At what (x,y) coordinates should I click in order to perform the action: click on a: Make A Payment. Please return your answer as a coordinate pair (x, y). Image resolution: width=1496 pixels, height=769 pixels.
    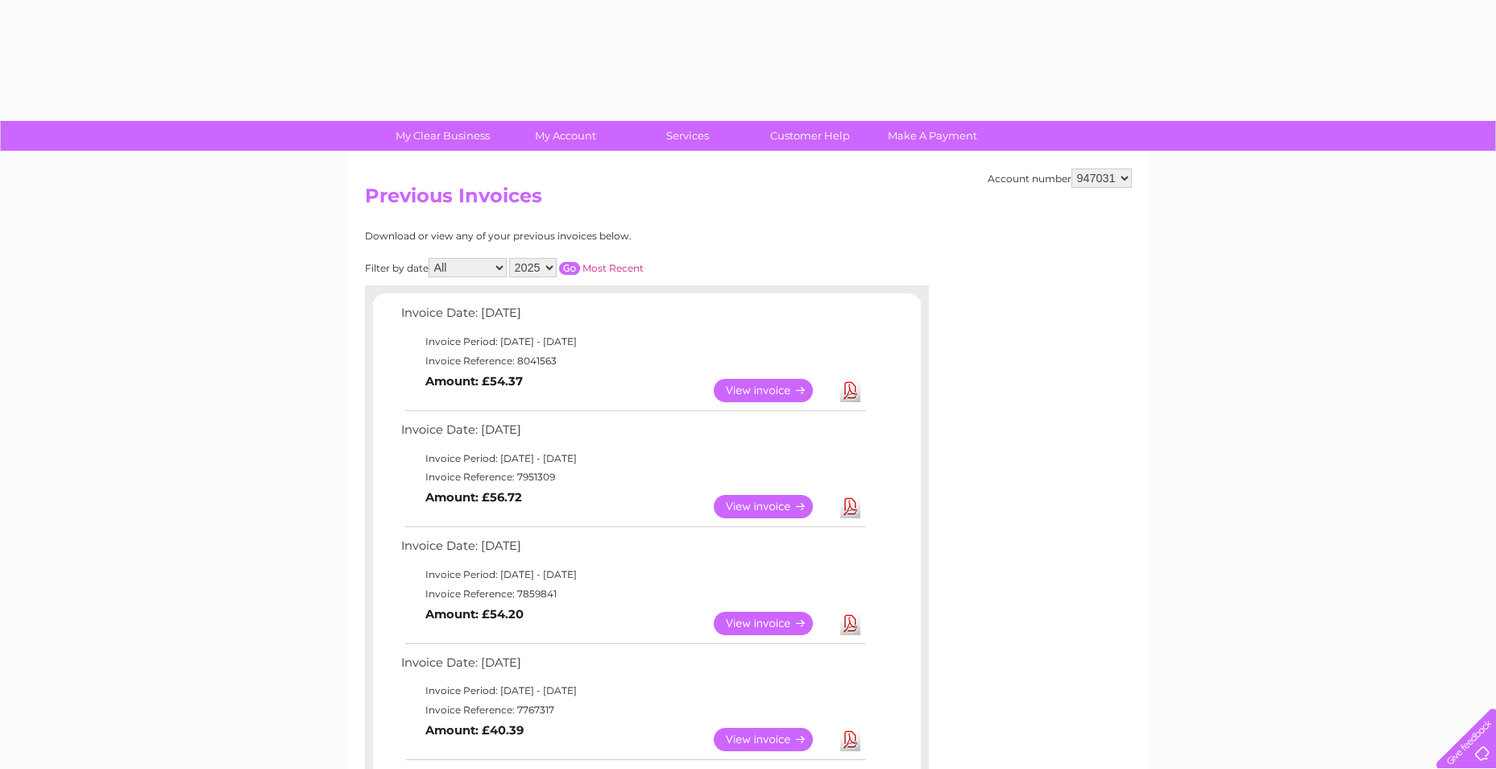
    Looking at the image, I should click on (932, 135).